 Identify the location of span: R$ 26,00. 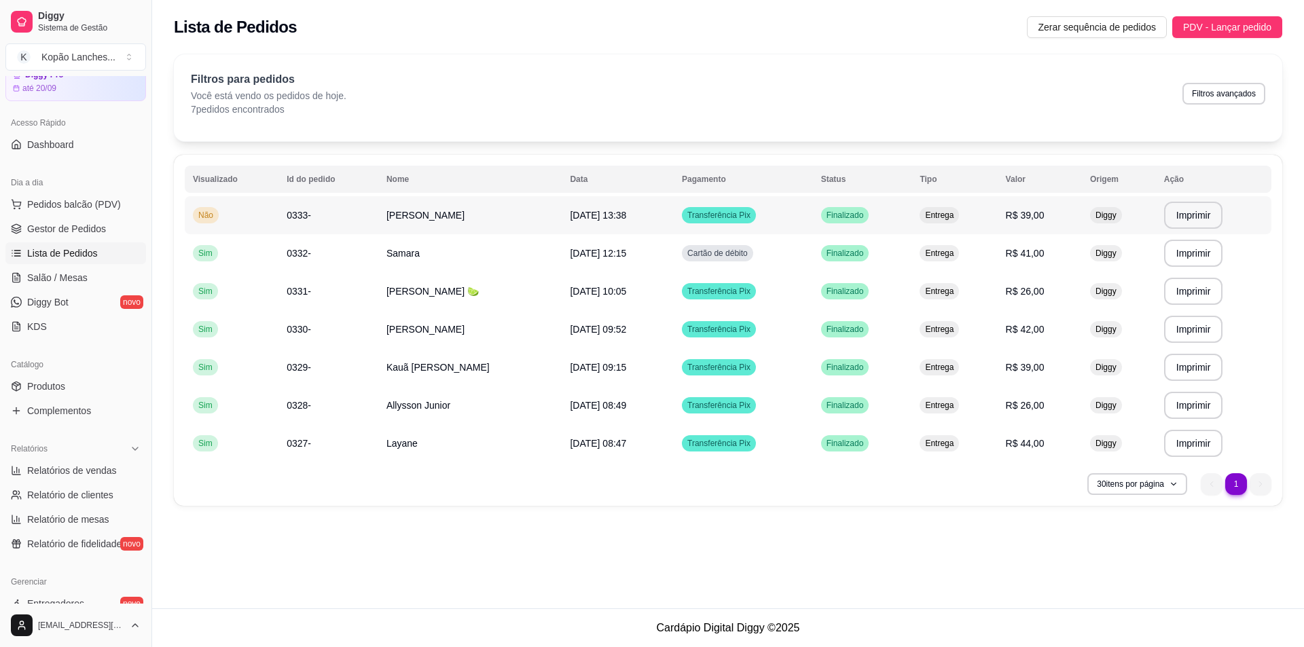
(1025, 291).